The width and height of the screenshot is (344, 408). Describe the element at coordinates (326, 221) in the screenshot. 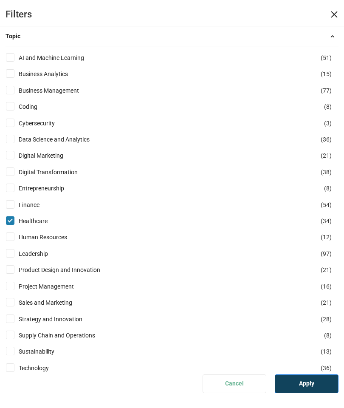

I see `span: 34` at that location.